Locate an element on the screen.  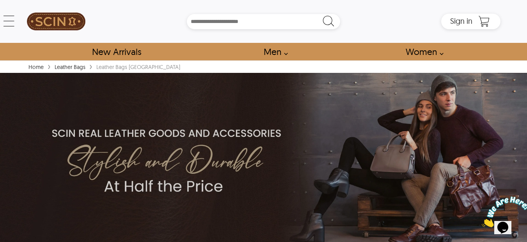
a: shop men's leather jackets is located at coordinates (273, 51).